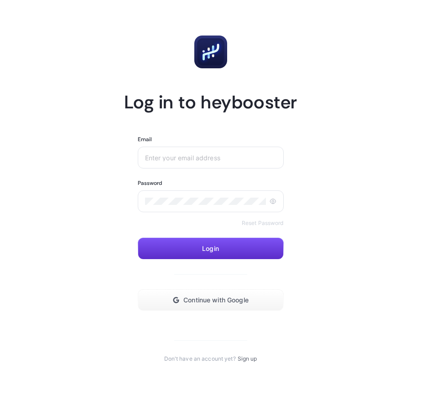 This screenshot has width=421, height=398. What do you see at coordinates (211, 158) in the screenshot?
I see `input: Enter your email address` at bounding box center [211, 158].